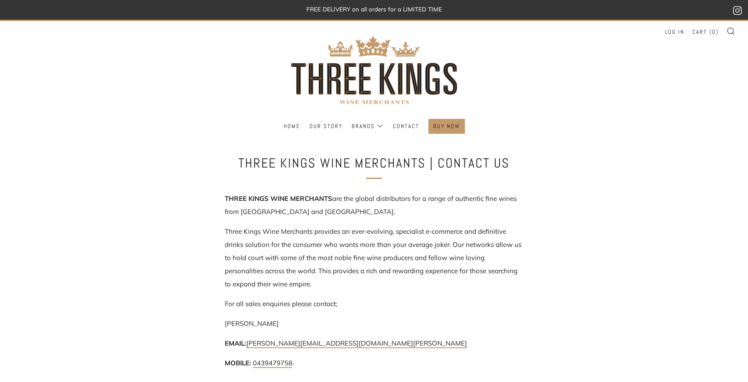  Describe the element at coordinates (326, 126) in the screenshot. I see `a: Our Story` at that location.